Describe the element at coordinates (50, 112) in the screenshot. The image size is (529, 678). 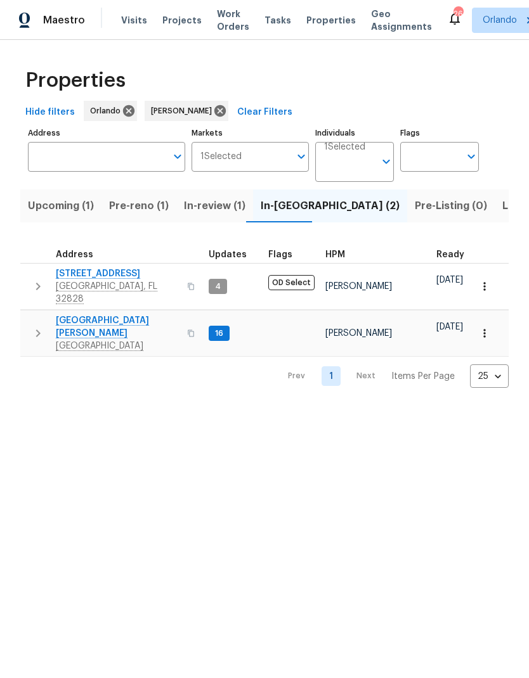
I see `button: Hide filters` at that location.